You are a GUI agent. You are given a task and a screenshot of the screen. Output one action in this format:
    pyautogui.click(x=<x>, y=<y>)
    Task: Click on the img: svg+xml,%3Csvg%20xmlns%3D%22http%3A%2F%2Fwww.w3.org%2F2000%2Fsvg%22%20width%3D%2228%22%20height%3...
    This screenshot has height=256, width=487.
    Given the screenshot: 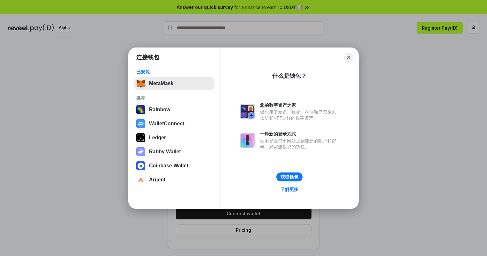 What is the action you would take?
    pyautogui.click(x=141, y=138)
    